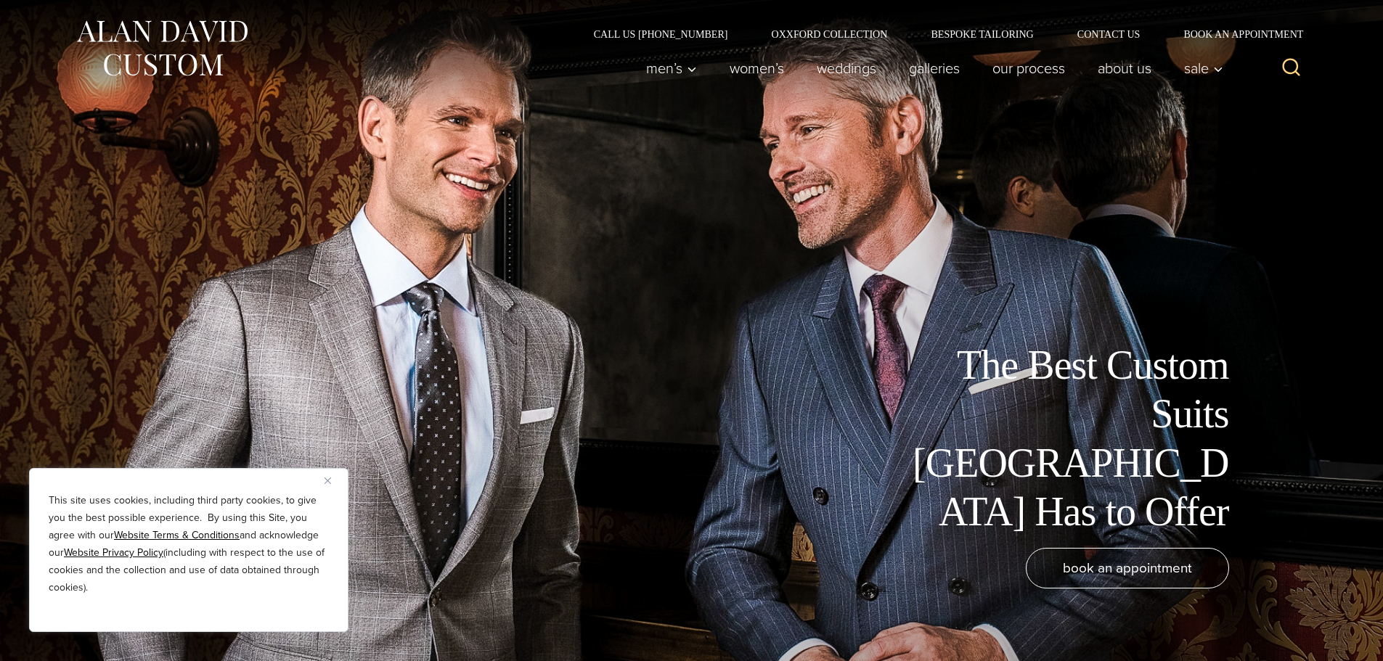  What do you see at coordinates (176, 535) in the screenshot?
I see `a: Website Terms & Conditions` at bounding box center [176, 535].